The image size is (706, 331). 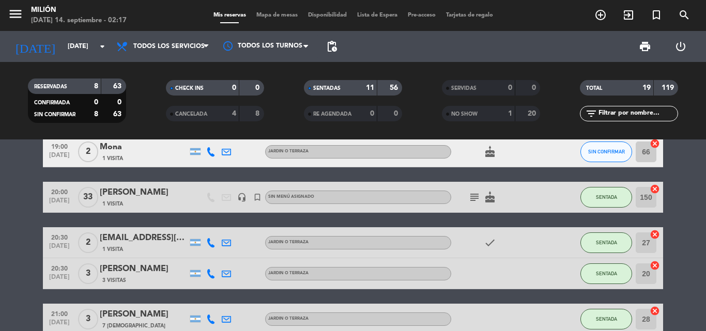 I want to click on span: 3 Visitas, so click(x=114, y=280).